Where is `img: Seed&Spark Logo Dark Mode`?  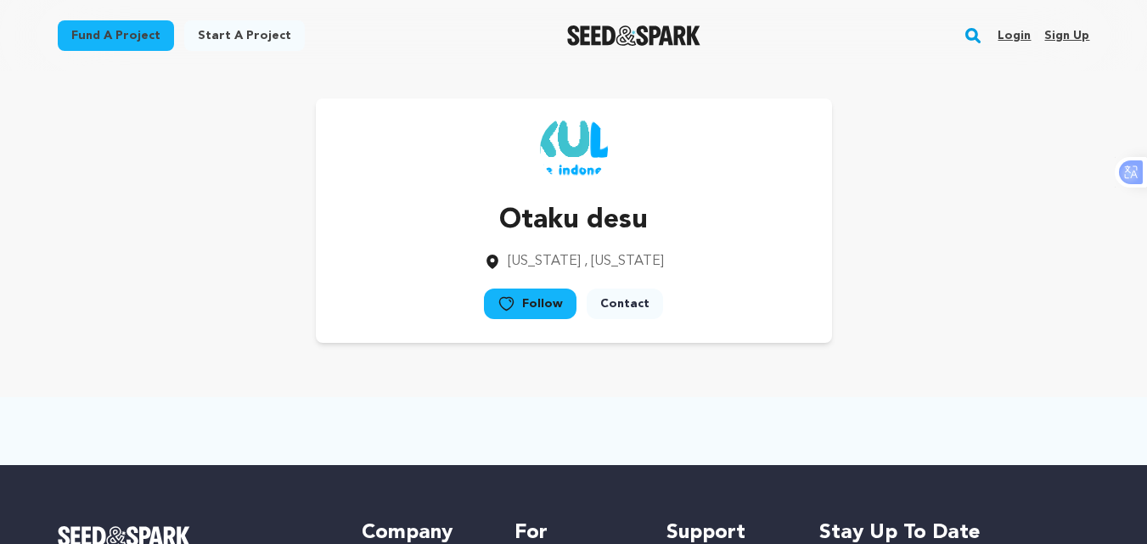
img: Seed&Spark Logo Dark Mode is located at coordinates (633, 36).